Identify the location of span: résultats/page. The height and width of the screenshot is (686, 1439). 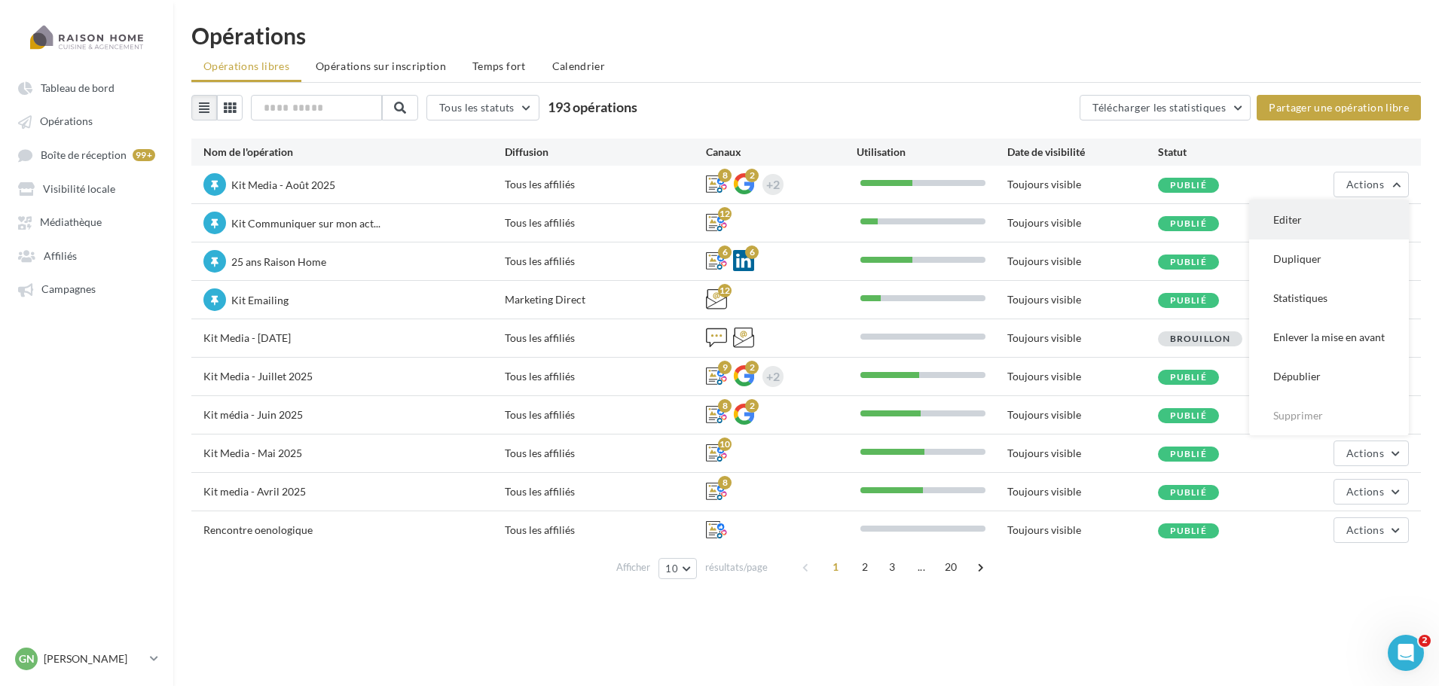
(736, 567).